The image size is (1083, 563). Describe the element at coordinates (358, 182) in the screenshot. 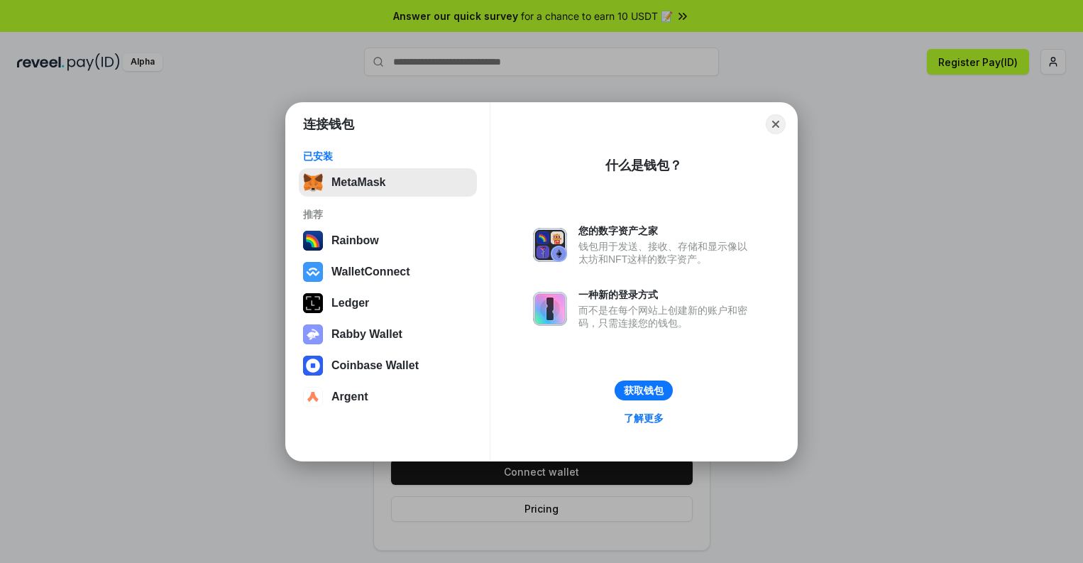

I see `div: MetaMask` at that location.